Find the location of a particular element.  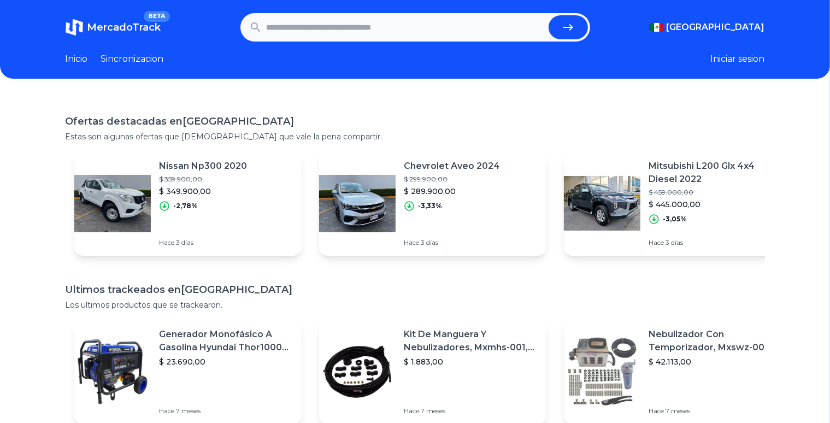

p: $ 1.883,00 is located at coordinates (471, 362).